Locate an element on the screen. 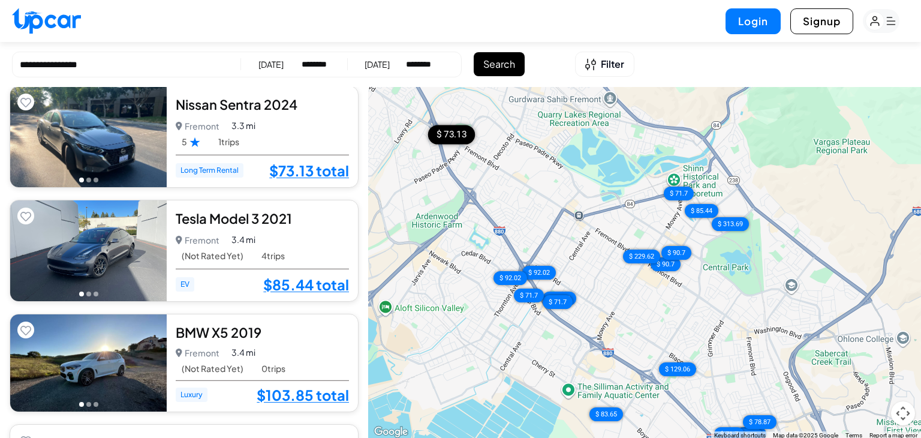 The width and height of the screenshot is (921, 438). span: 1 trips is located at coordinates (228, 142).